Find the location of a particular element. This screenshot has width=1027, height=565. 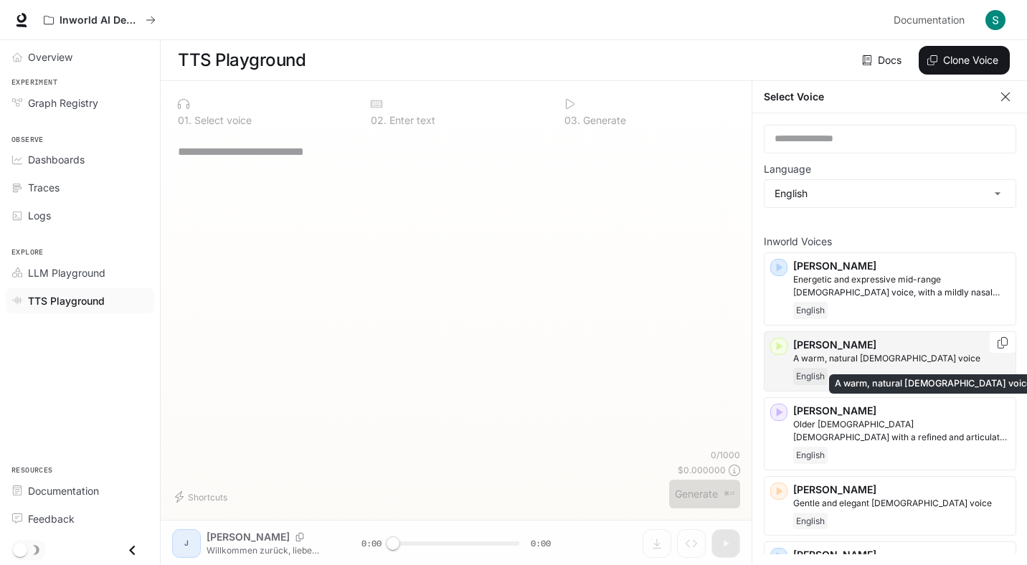

img: User avatar is located at coordinates (995, 20).